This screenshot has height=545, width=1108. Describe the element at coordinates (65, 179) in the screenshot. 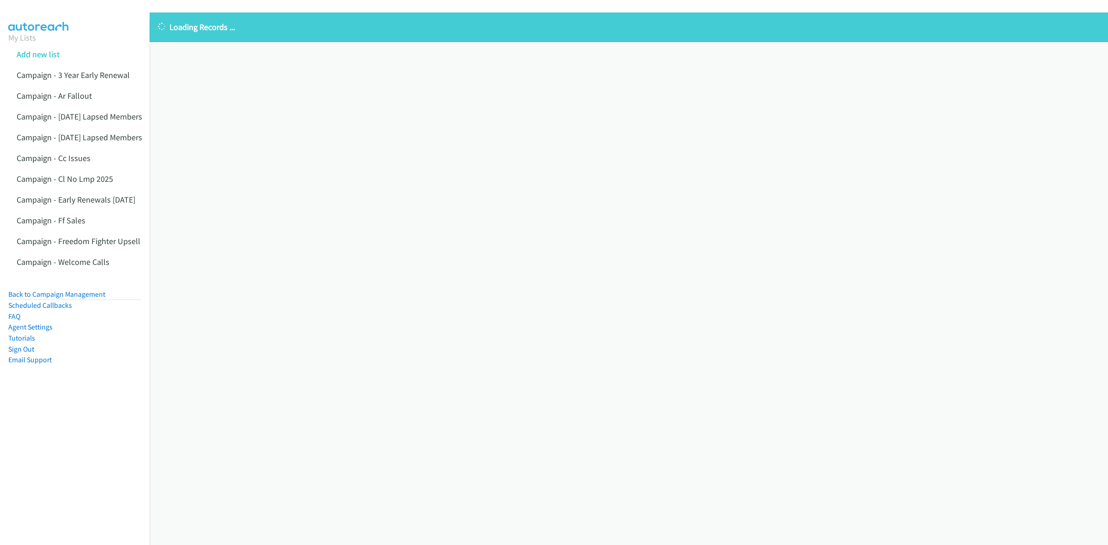

I see `a: Campaign - Cl No Lmp 2025` at that location.